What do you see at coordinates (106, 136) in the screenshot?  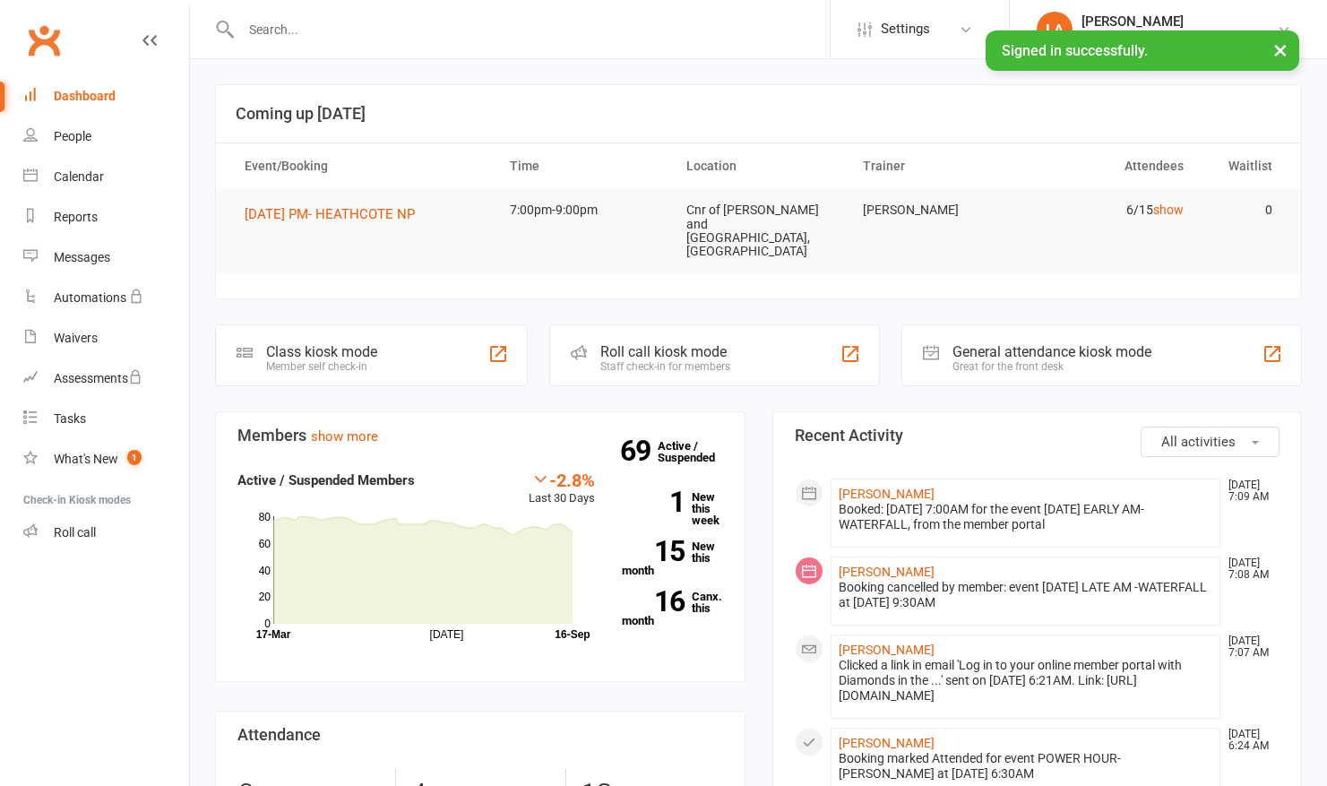 I see `a: People` at bounding box center [106, 136].